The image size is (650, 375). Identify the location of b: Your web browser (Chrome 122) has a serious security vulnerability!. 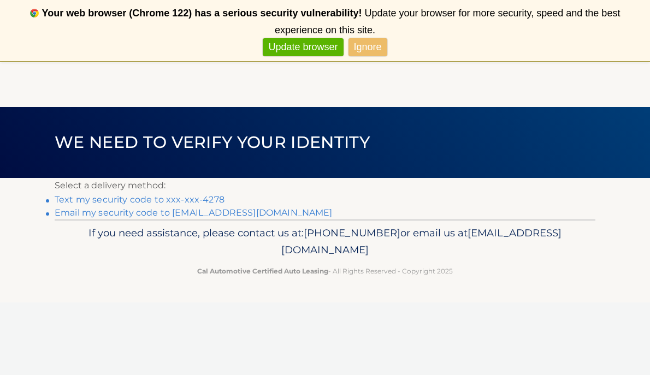
(202, 13).